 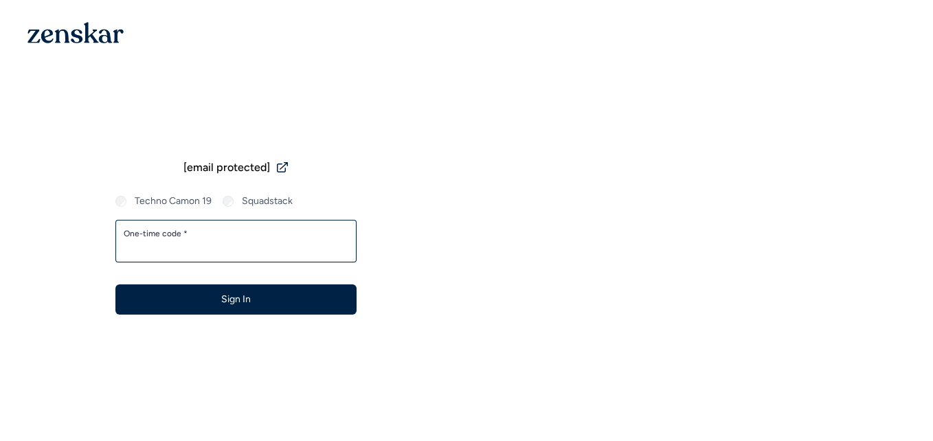 What do you see at coordinates (236, 300) in the screenshot?
I see `button: Sign In` at bounding box center [236, 300].